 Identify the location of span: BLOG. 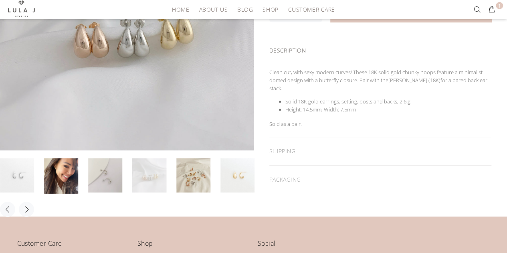
(245, 9).